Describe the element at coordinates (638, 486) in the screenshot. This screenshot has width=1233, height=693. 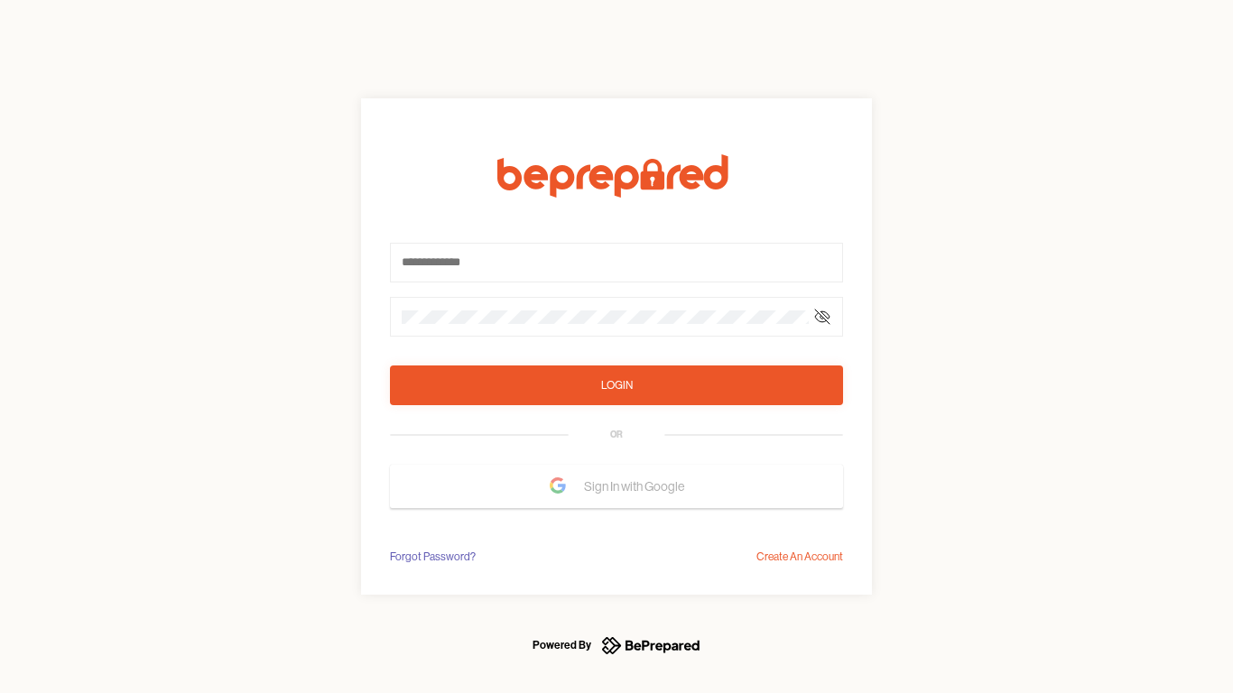
I see `span: Sign In with Google` at that location.